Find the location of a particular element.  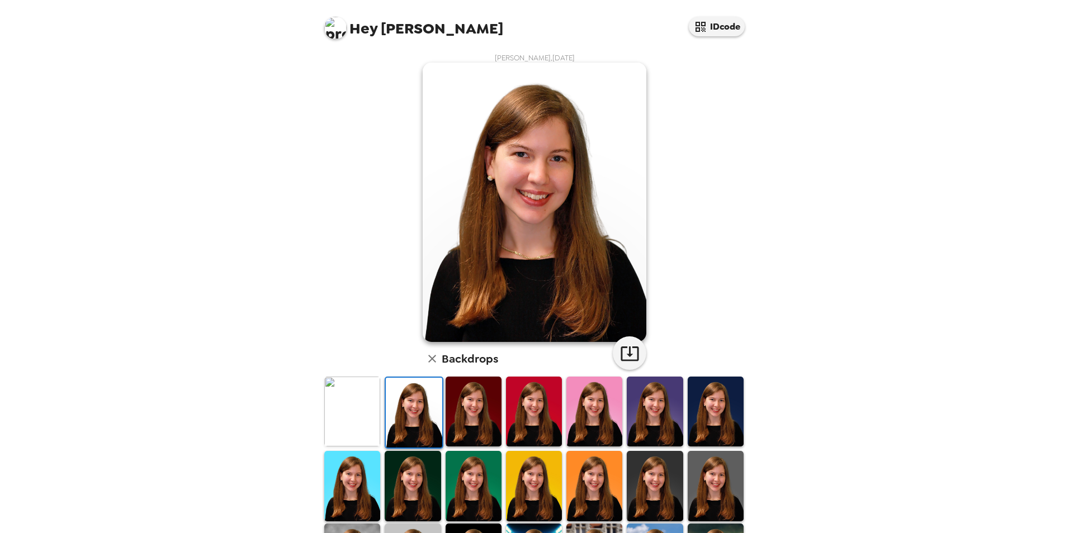

h6: Backdrops is located at coordinates (470, 359).